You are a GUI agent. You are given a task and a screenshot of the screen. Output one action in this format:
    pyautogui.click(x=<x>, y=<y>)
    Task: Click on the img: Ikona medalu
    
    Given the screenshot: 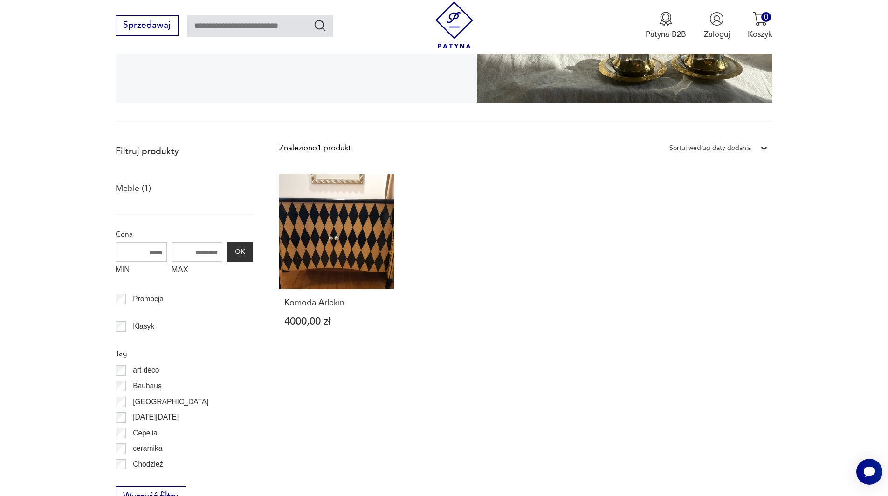 What is the action you would take?
    pyautogui.click(x=665, y=19)
    